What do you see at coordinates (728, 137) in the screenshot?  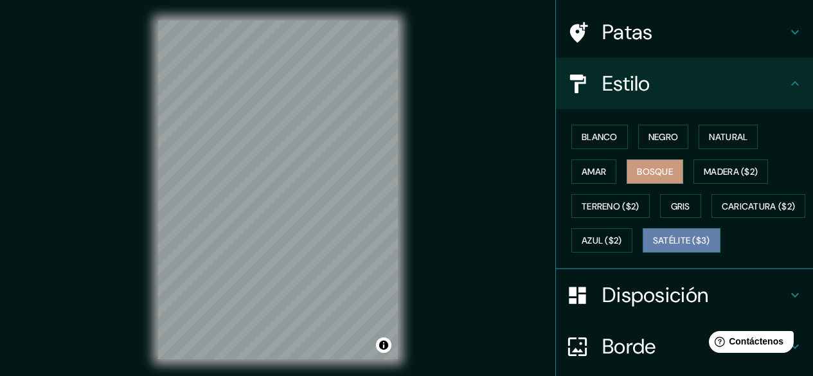 I see `font: Natural` at bounding box center [728, 137].